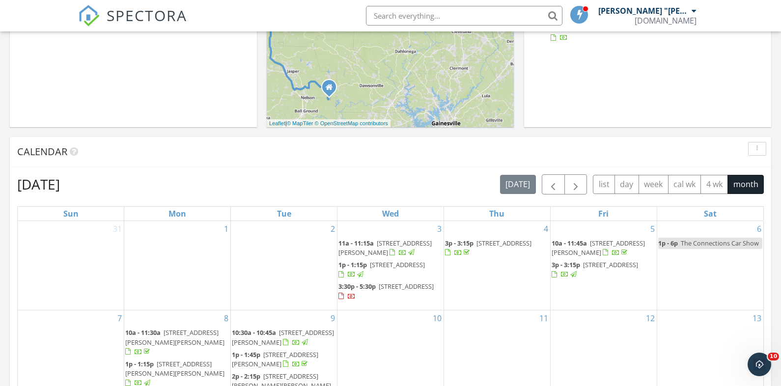 This screenshot has width=781, height=386. What do you see at coordinates (497, 266) in the screenshot?
I see `td: Go to September 4, 2025` at bounding box center [497, 266].